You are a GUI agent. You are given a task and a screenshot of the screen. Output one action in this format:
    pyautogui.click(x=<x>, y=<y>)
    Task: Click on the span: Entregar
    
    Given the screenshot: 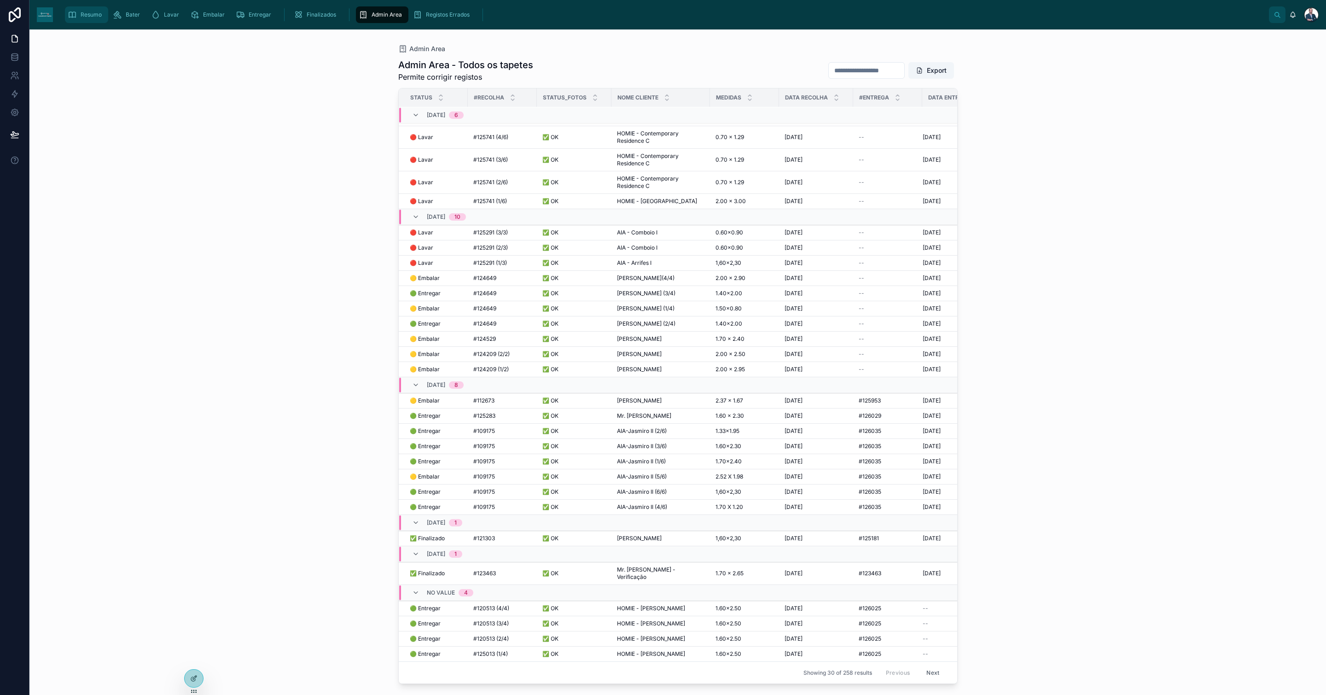 What is the action you would take?
    pyautogui.click(x=260, y=15)
    